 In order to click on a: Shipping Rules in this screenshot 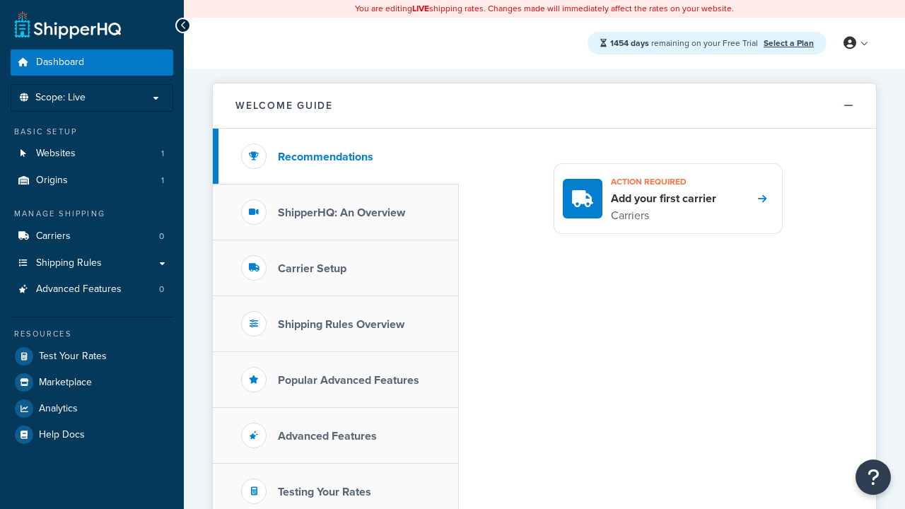, I will do `click(92, 263)`.